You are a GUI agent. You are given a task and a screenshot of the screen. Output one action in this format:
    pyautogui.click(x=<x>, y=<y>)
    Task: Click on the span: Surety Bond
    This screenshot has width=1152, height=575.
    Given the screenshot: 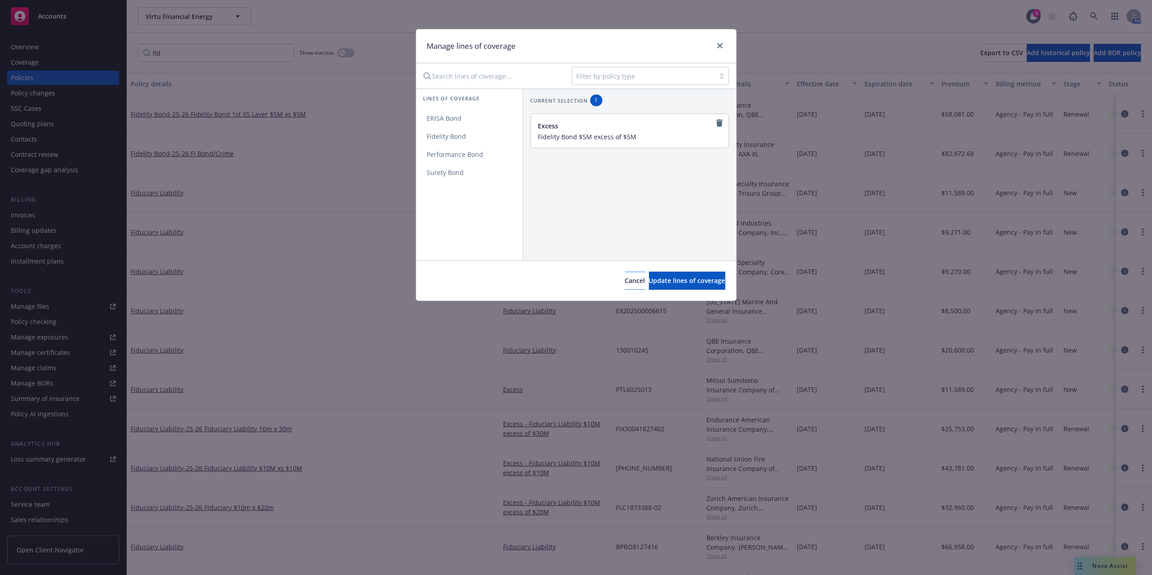 What is the action you would take?
    pyautogui.click(x=446, y=172)
    